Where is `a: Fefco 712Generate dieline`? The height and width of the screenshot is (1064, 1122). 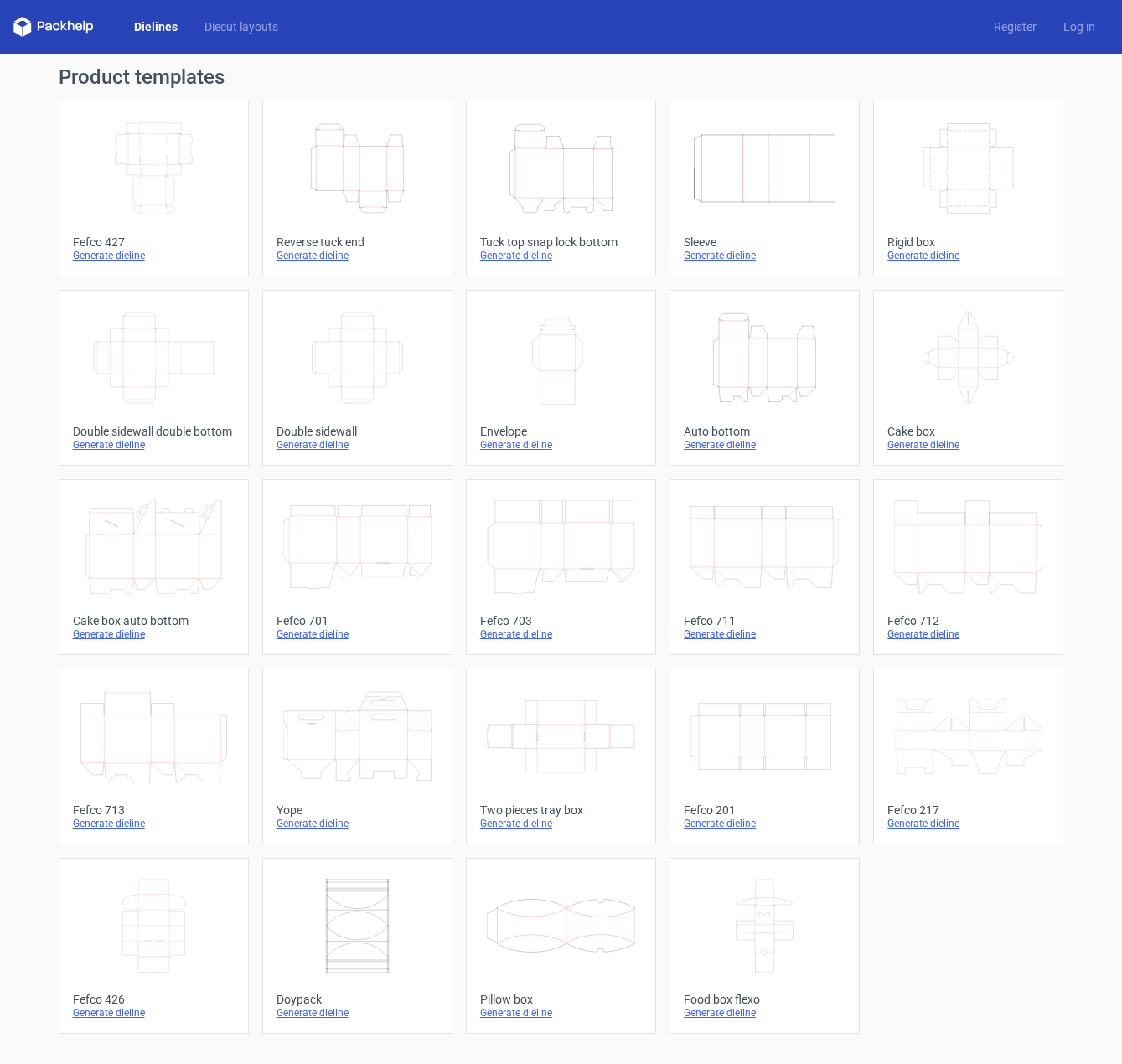 a: Fefco 712Generate dieline is located at coordinates (967, 567).